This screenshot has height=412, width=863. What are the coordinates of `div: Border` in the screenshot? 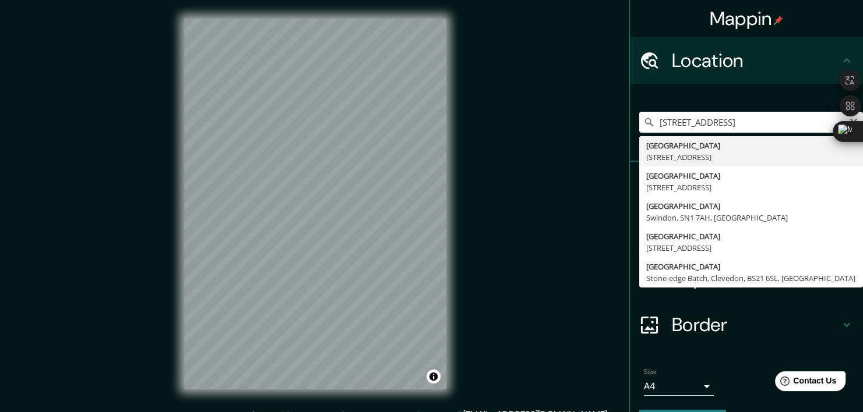 It's located at (746, 325).